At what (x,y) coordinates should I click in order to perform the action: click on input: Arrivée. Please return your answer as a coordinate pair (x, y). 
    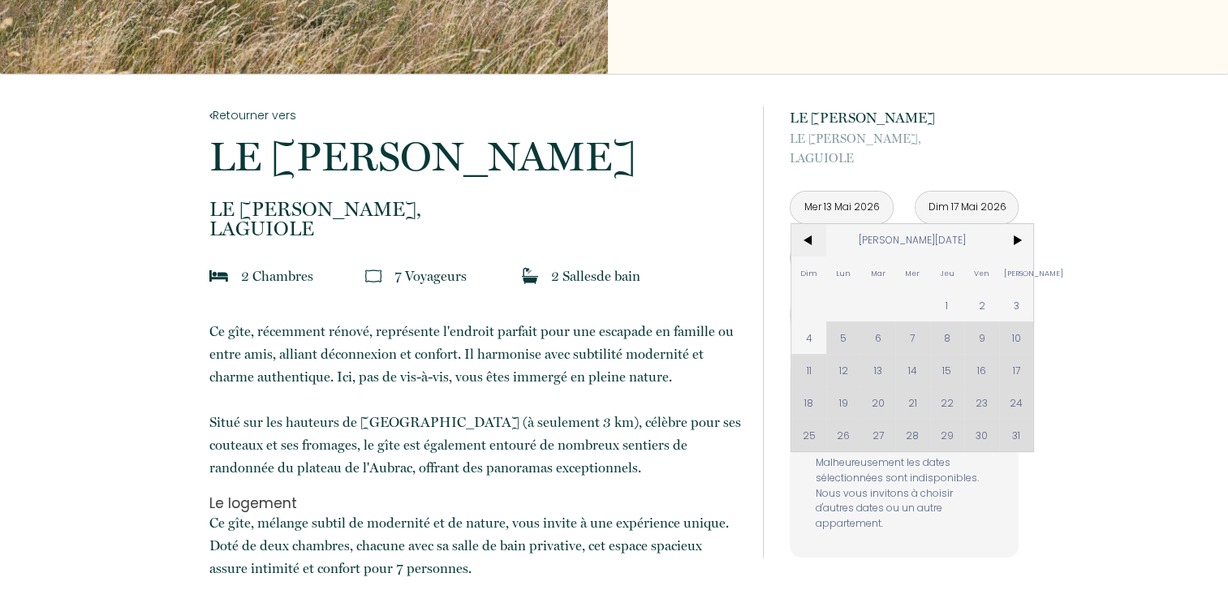
    Looking at the image, I should click on (841, 207).